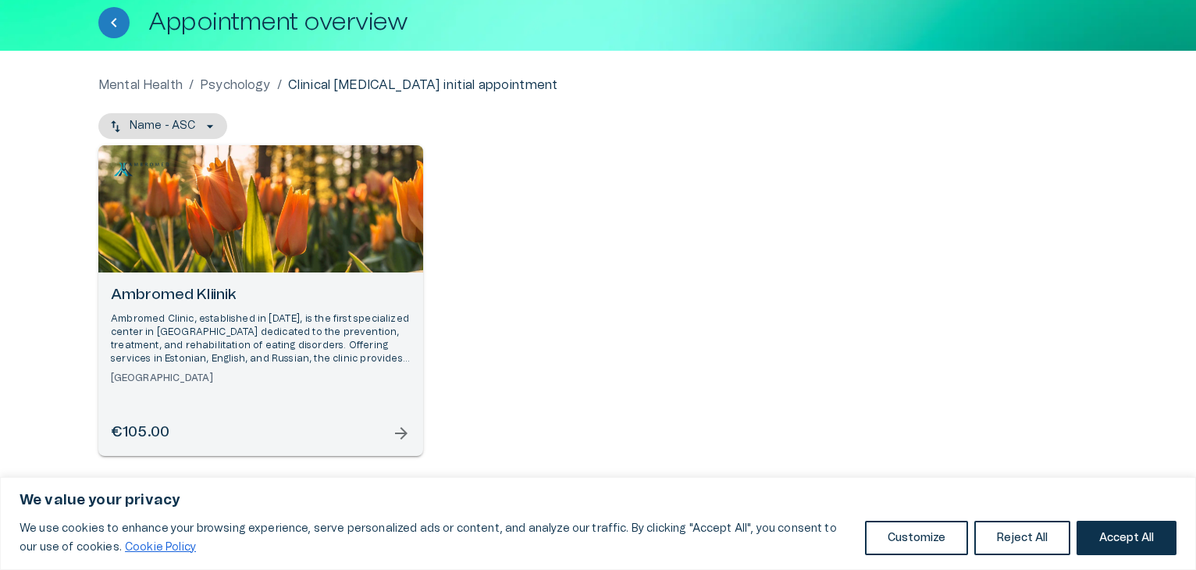 The height and width of the screenshot is (570, 1196). What do you see at coordinates (401, 433) in the screenshot?
I see `span: arrow_forward` at bounding box center [401, 433].